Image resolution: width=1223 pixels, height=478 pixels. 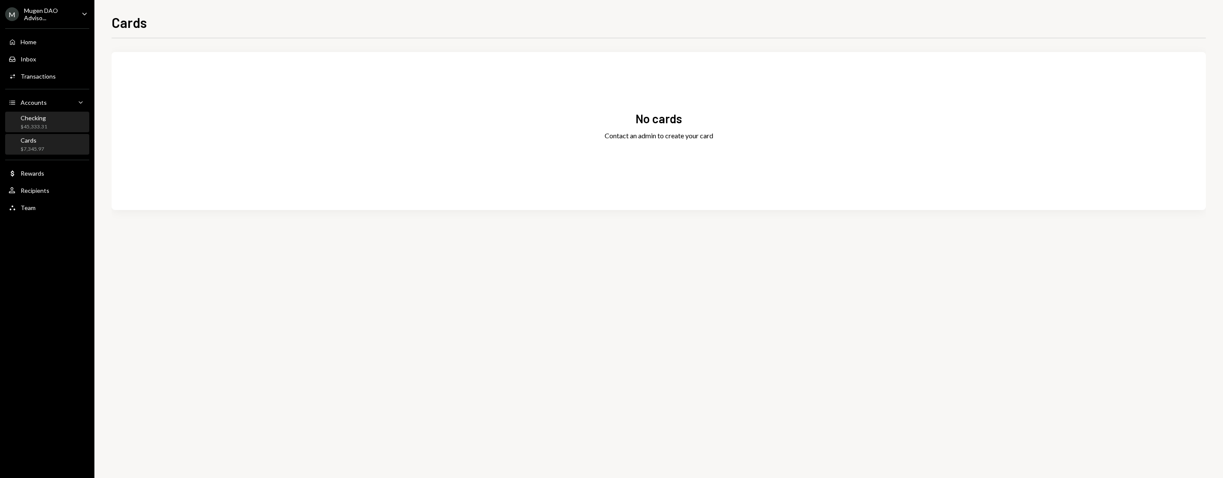 I want to click on div: $45,333.31, so click(x=34, y=127).